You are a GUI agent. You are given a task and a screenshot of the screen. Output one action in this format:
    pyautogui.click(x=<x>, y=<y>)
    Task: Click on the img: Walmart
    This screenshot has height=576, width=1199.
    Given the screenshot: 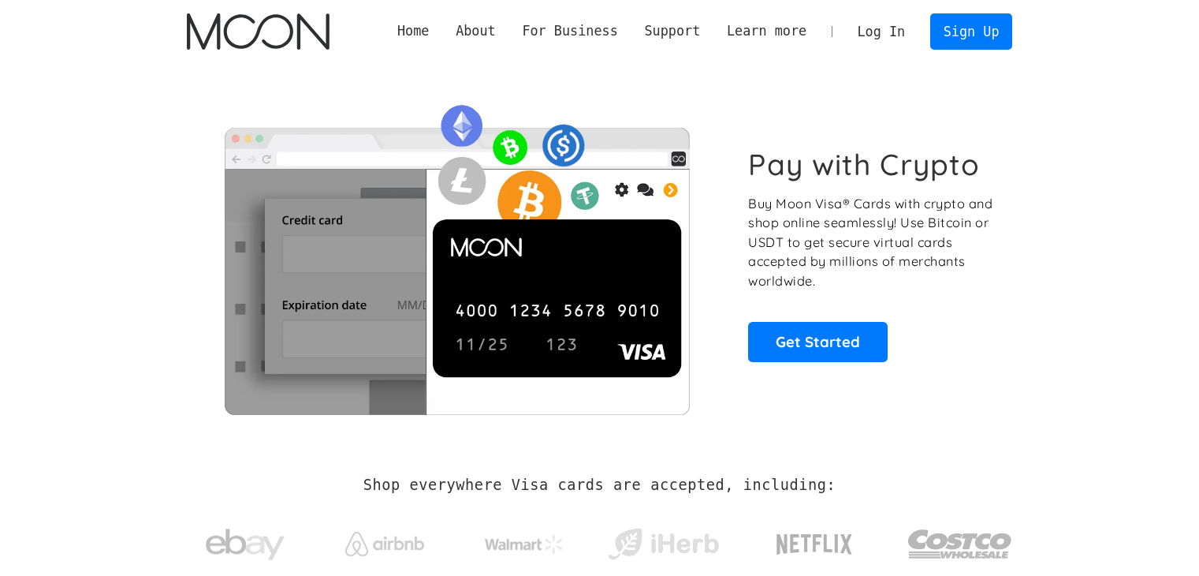 What is the action you would take?
    pyautogui.click(x=524, y=544)
    